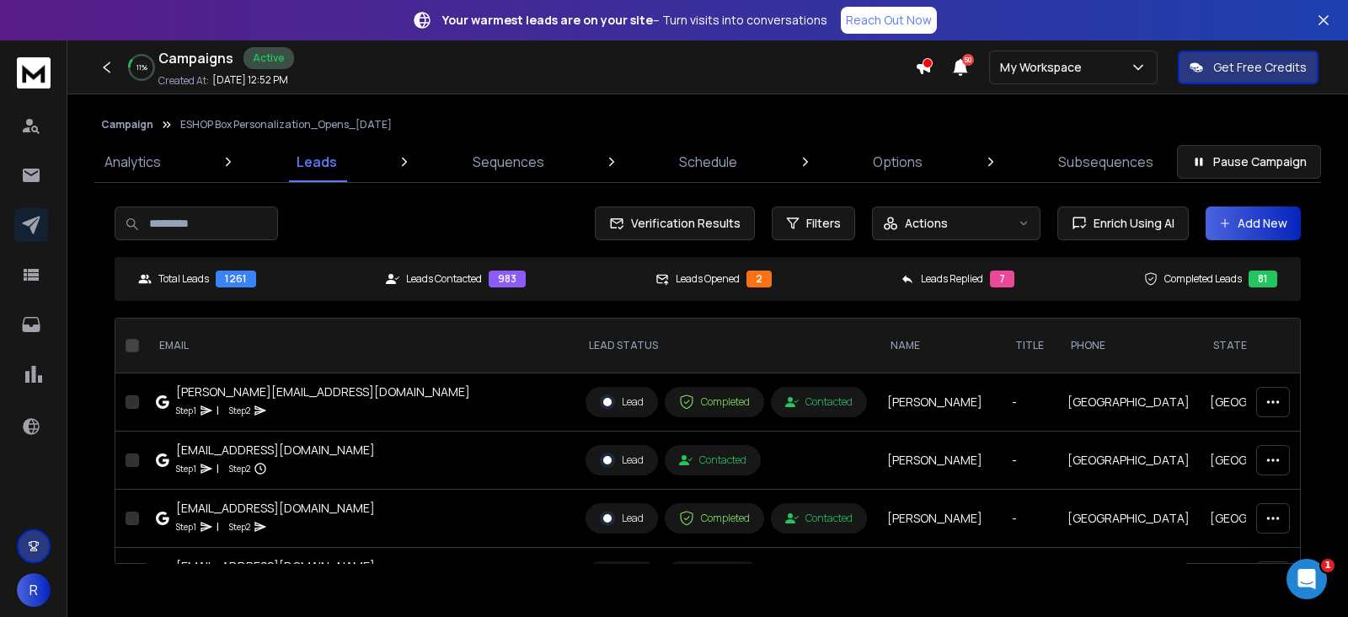 The height and width of the screenshot is (617, 1348). What do you see at coordinates (682, 223) in the screenshot?
I see `span: Verification Results` at bounding box center [682, 223].